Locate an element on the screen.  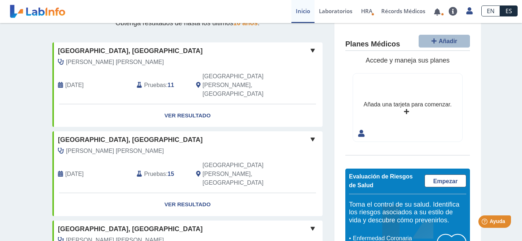
span: Empezar is located at coordinates (445, 181).